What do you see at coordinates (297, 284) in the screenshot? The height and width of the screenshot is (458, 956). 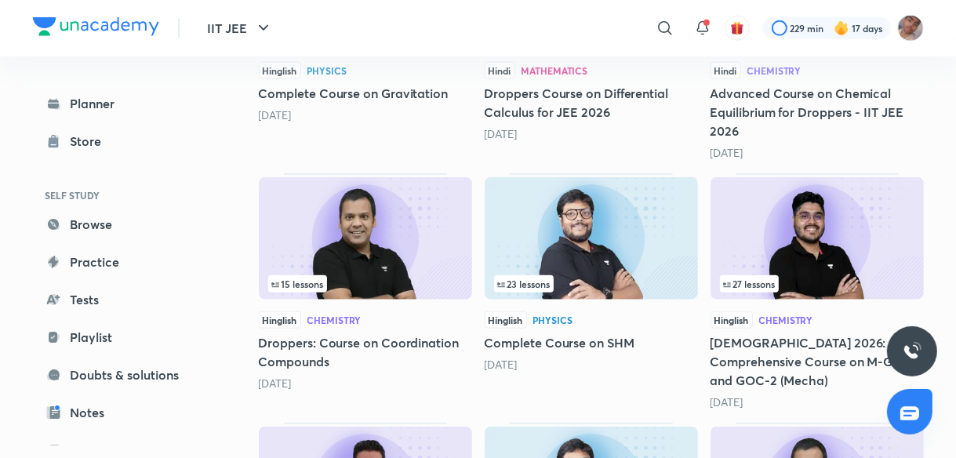 I see `span: 15 lessons` at bounding box center [297, 284].